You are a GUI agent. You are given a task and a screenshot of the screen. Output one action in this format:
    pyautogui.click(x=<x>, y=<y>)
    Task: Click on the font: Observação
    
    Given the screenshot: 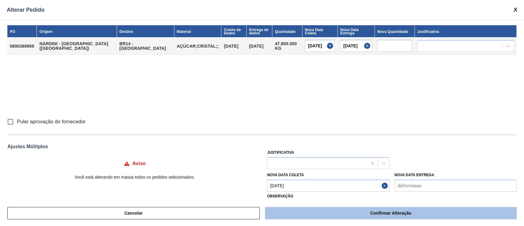 What is the action you would take?
    pyautogui.click(x=280, y=196)
    